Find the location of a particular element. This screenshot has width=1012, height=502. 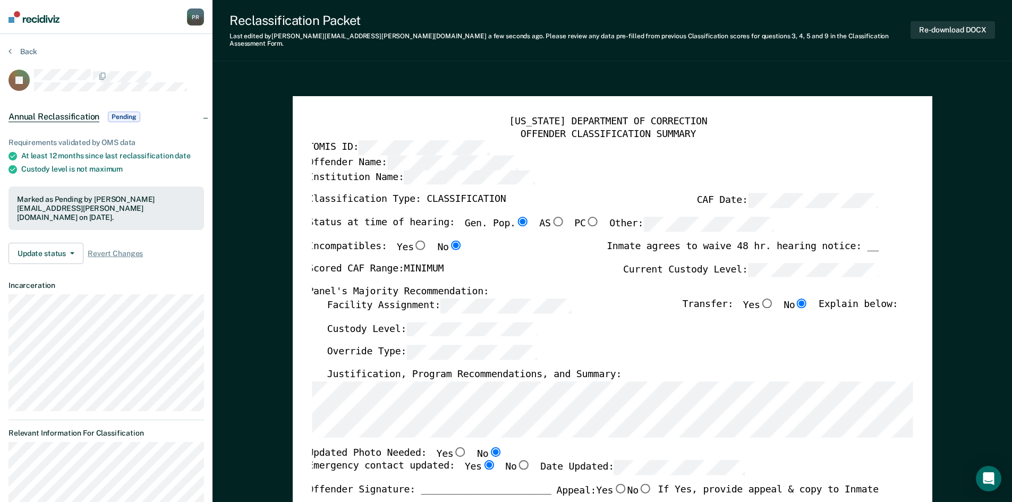

div: Updated Photo Needed: is located at coordinates (405, 454).